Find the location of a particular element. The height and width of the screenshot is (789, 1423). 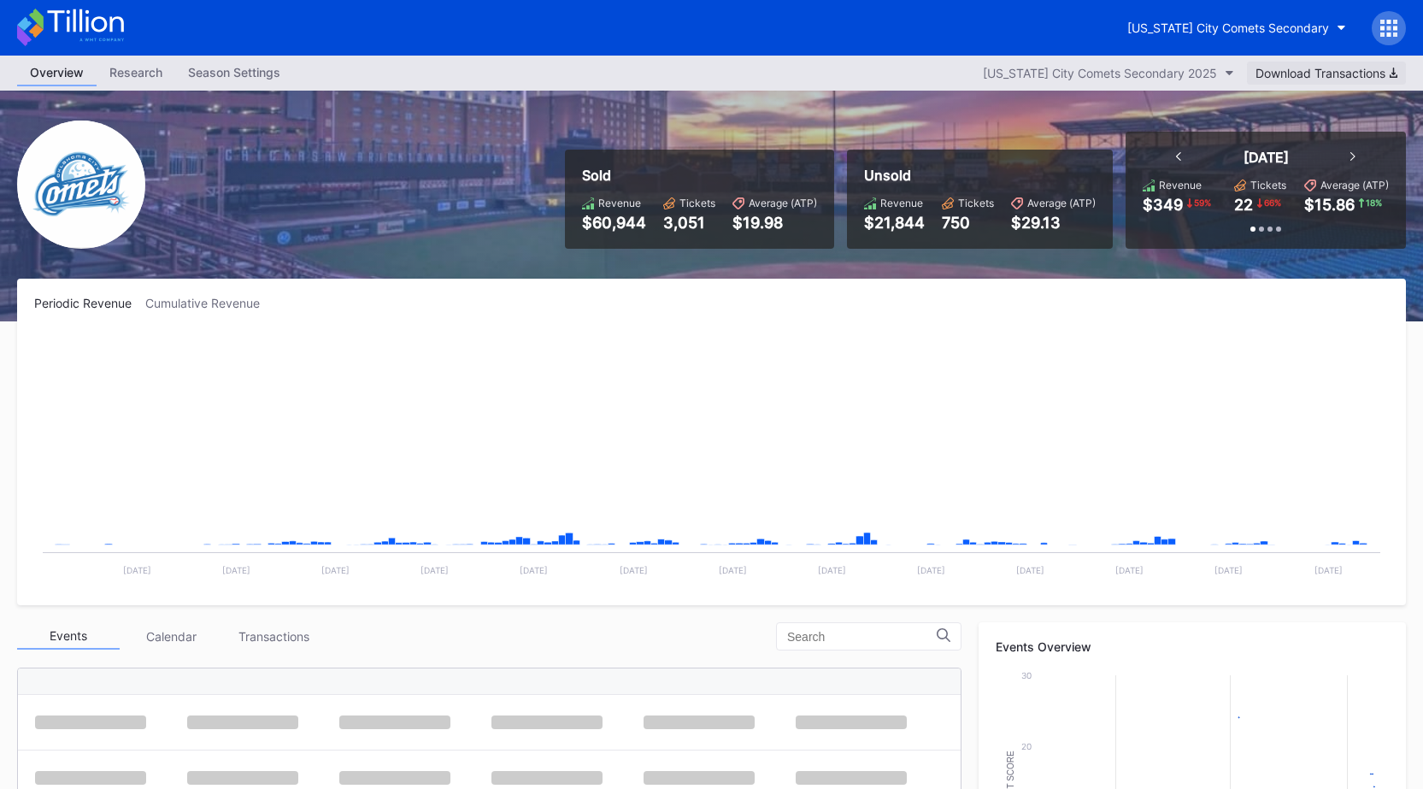

div: 18 % is located at coordinates (1374, 203).